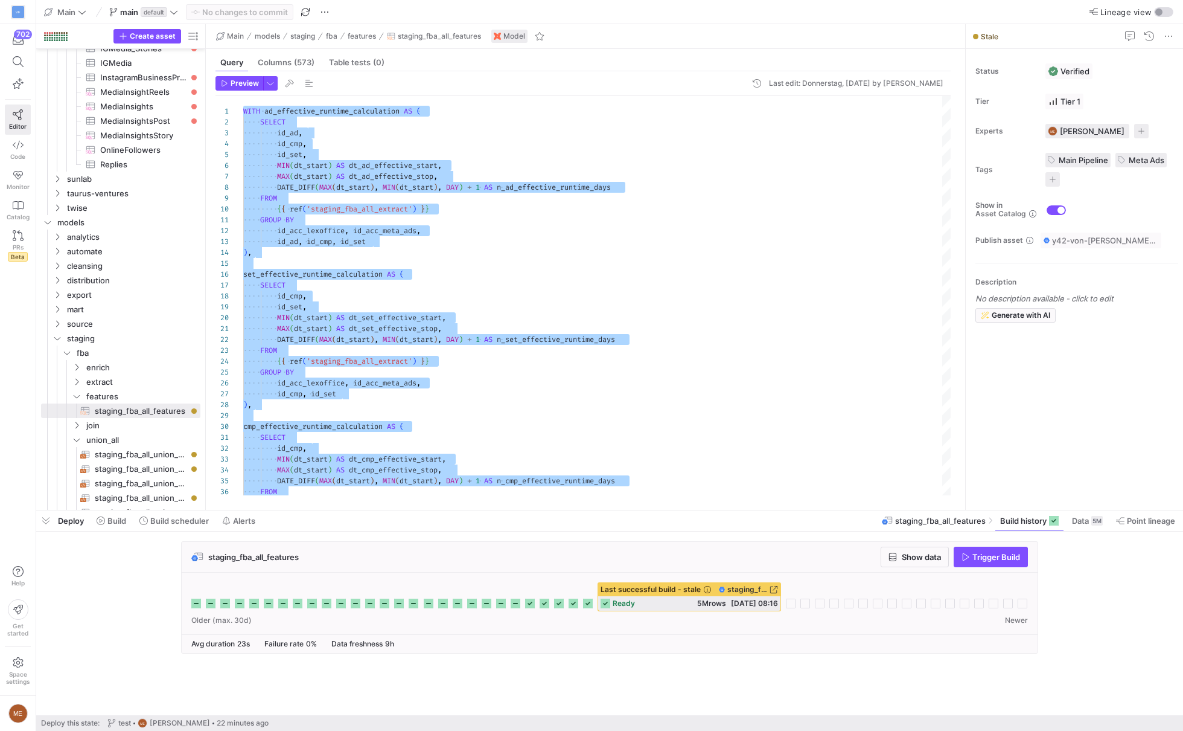 The width and height of the screenshot is (1183, 731). I want to click on button: VerifiedVerified, so click(1069, 71).